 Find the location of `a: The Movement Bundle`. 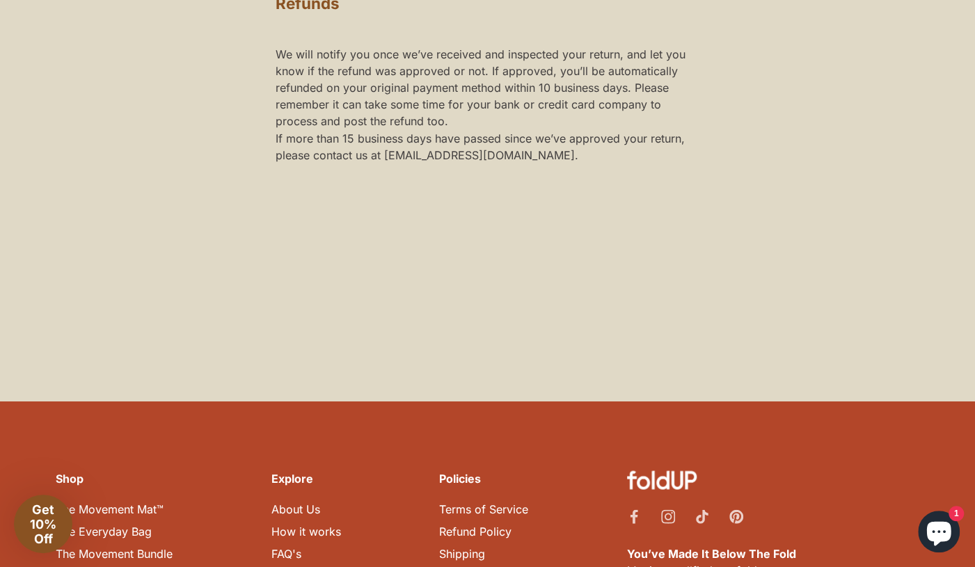

a: The Movement Bundle is located at coordinates (114, 553).